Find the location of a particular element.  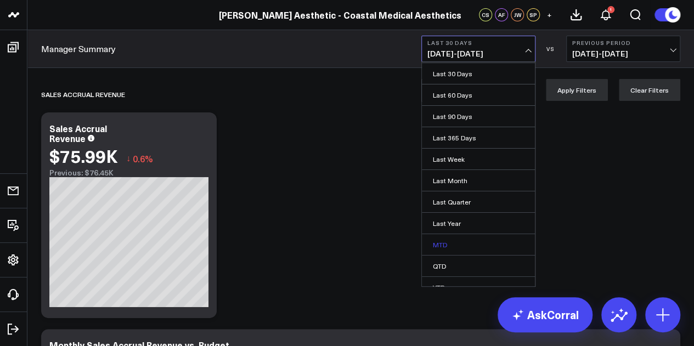

button: Clear Filters is located at coordinates (650, 90).